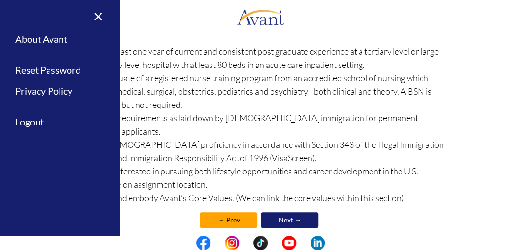 This screenshot has height=250, width=521. What do you see at coordinates (289, 243) in the screenshot?
I see `img: yt.png` at bounding box center [289, 243].